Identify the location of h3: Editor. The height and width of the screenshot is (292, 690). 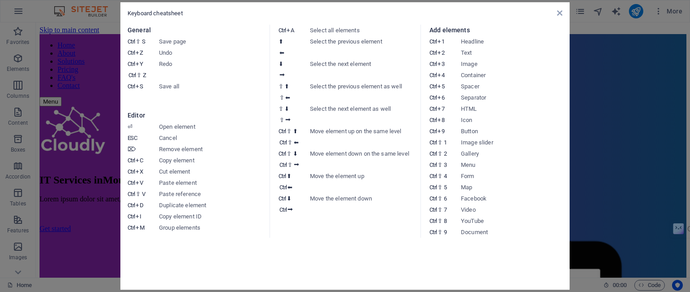
(194, 115).